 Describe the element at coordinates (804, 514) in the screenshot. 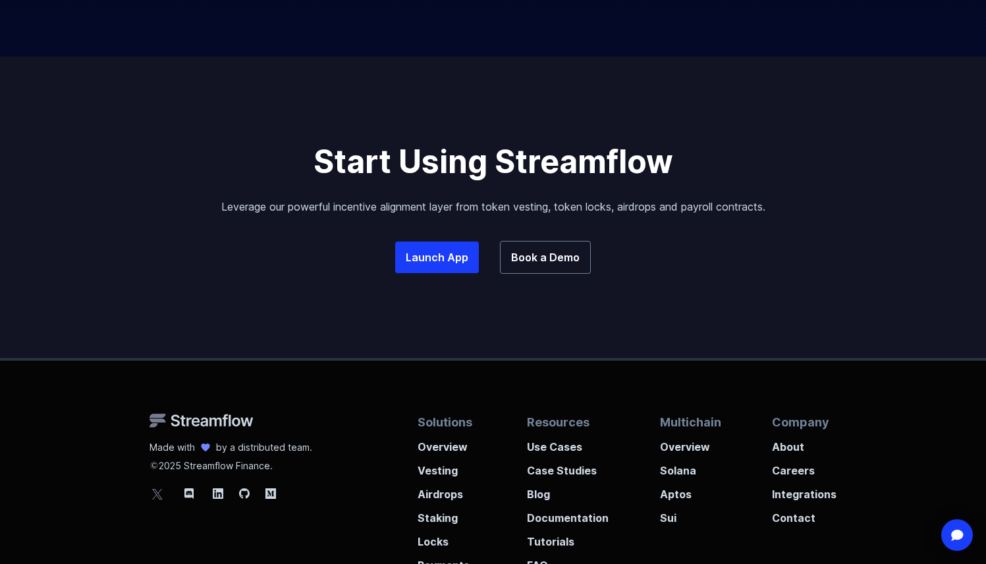

I see `a: Contact` at that location.